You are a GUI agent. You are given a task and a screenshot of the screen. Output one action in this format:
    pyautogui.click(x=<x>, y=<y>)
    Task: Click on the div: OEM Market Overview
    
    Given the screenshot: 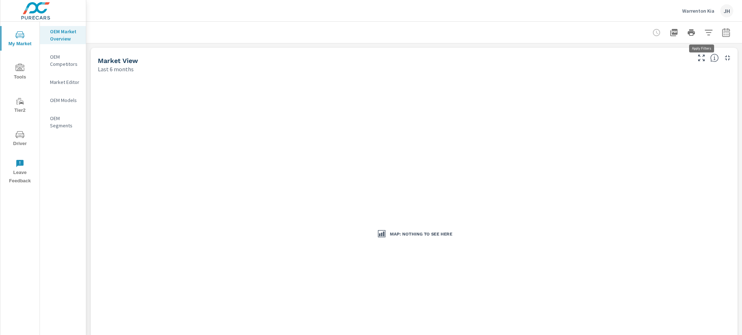 What is the action you would take?
    pyautogui.click(x=63, y=35)
    